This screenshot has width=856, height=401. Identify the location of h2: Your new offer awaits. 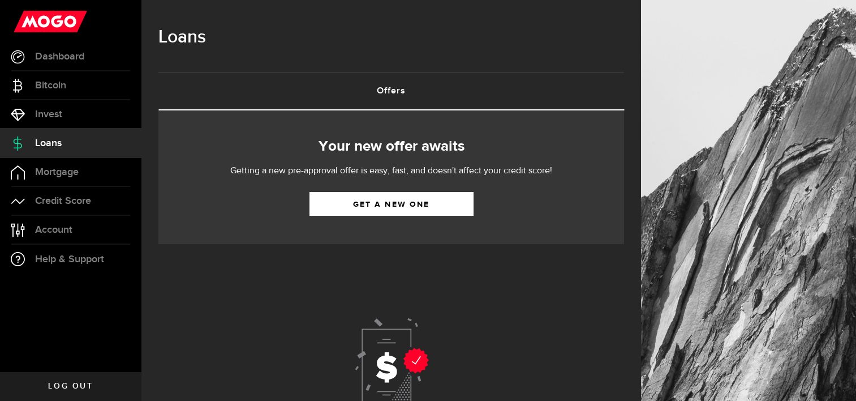
(391, 147).